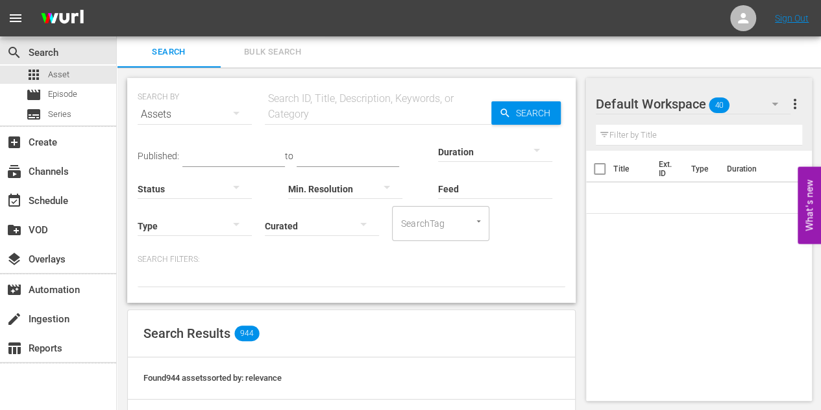 This screenshot has height=410, width=821. What do you see at coordinates (809, 204) in the screenshot?
I see `button: Open Feedback Widget` at bounding box center [809, 204].